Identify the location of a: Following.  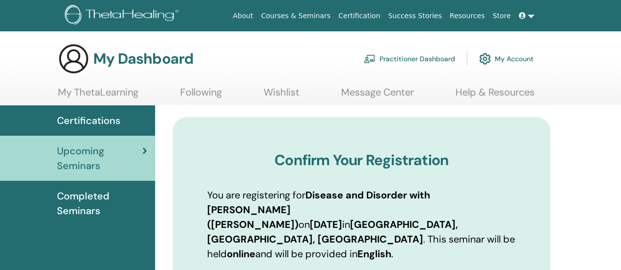
(201, 96).